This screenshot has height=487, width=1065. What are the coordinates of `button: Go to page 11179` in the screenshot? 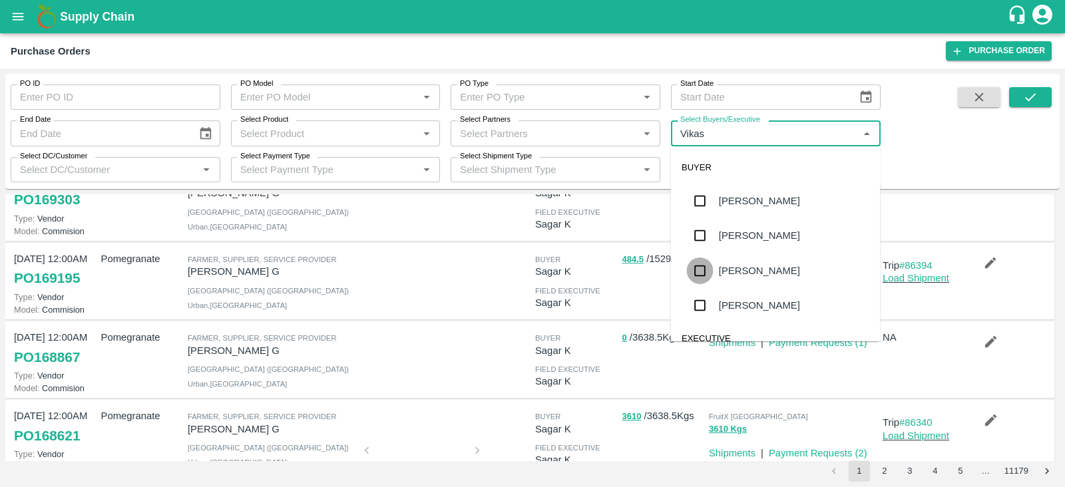 It's located at (1016, 471).